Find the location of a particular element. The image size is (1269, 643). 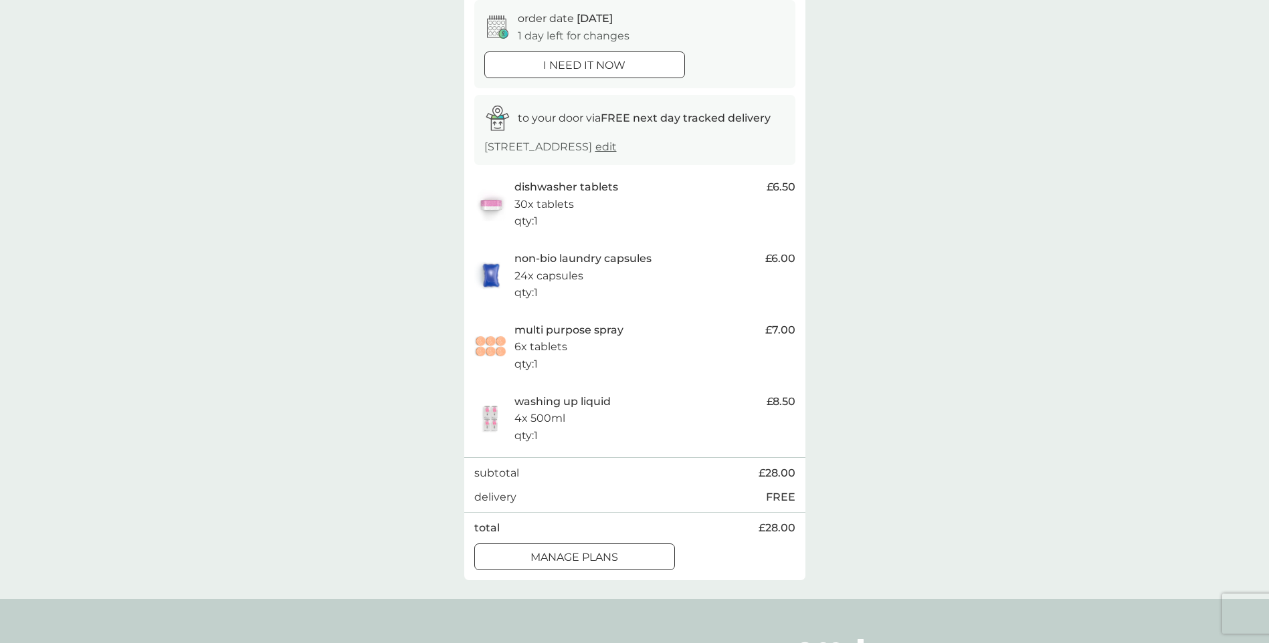

p: delivery is located at coordinates (495, 498).